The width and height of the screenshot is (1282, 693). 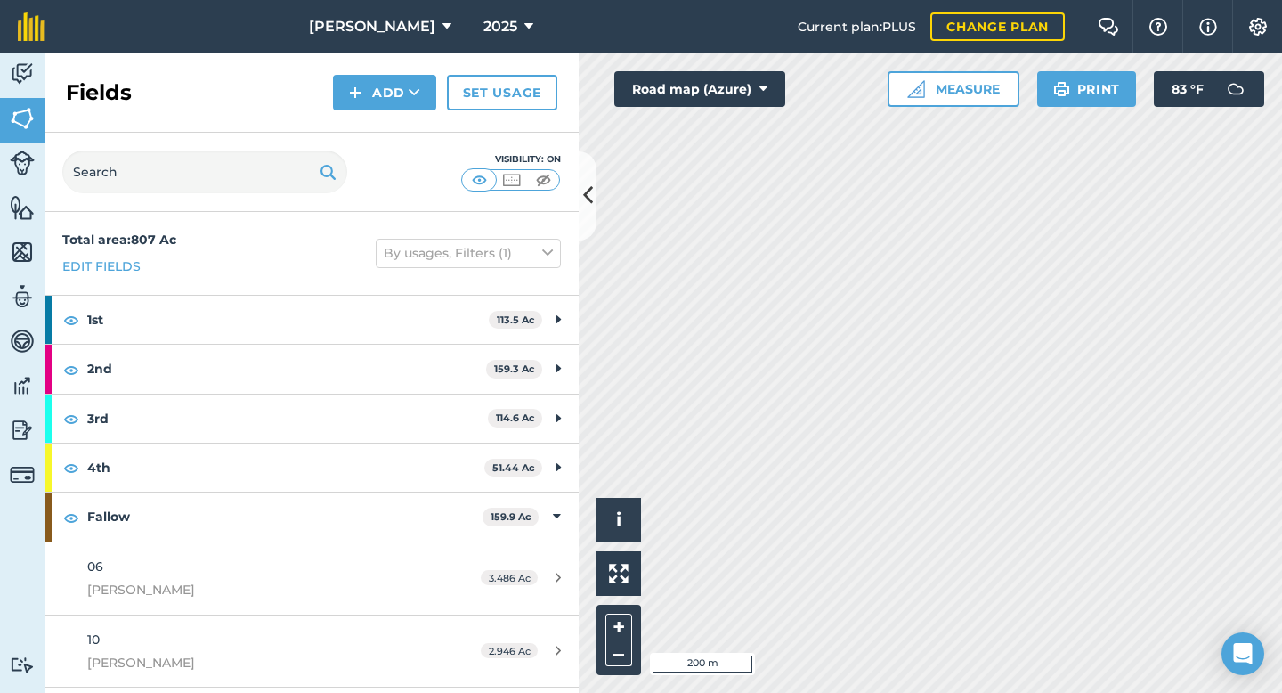 What do you see at coordinates (1209, 89) in the screenshot?
I see `button: 83 °F` at bounding box center [1209, 89].